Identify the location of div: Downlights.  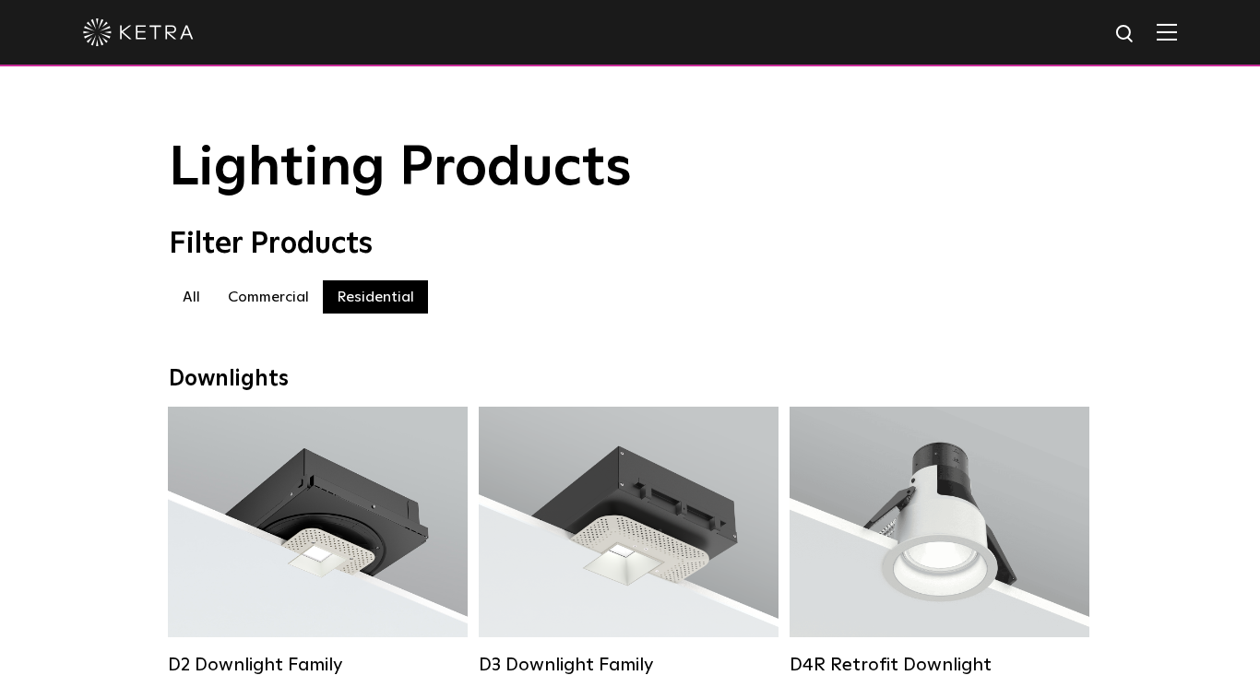
(630, 379).